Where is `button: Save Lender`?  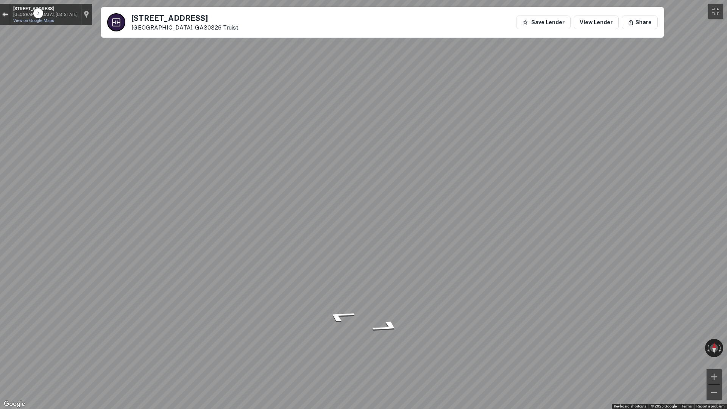
button: Save Lender is located at coordinates (543, 22).